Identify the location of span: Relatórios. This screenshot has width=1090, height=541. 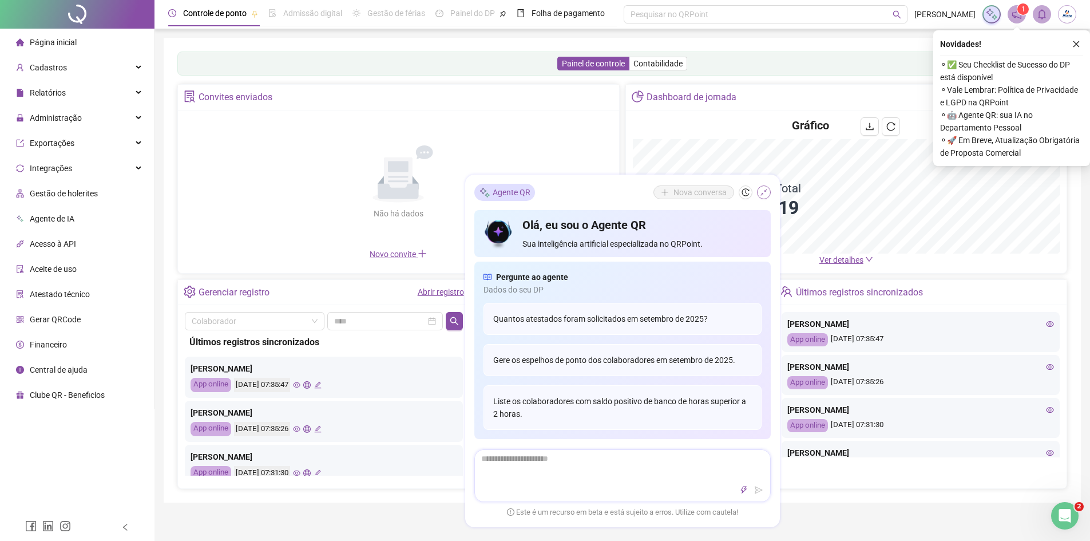
(48, 93).